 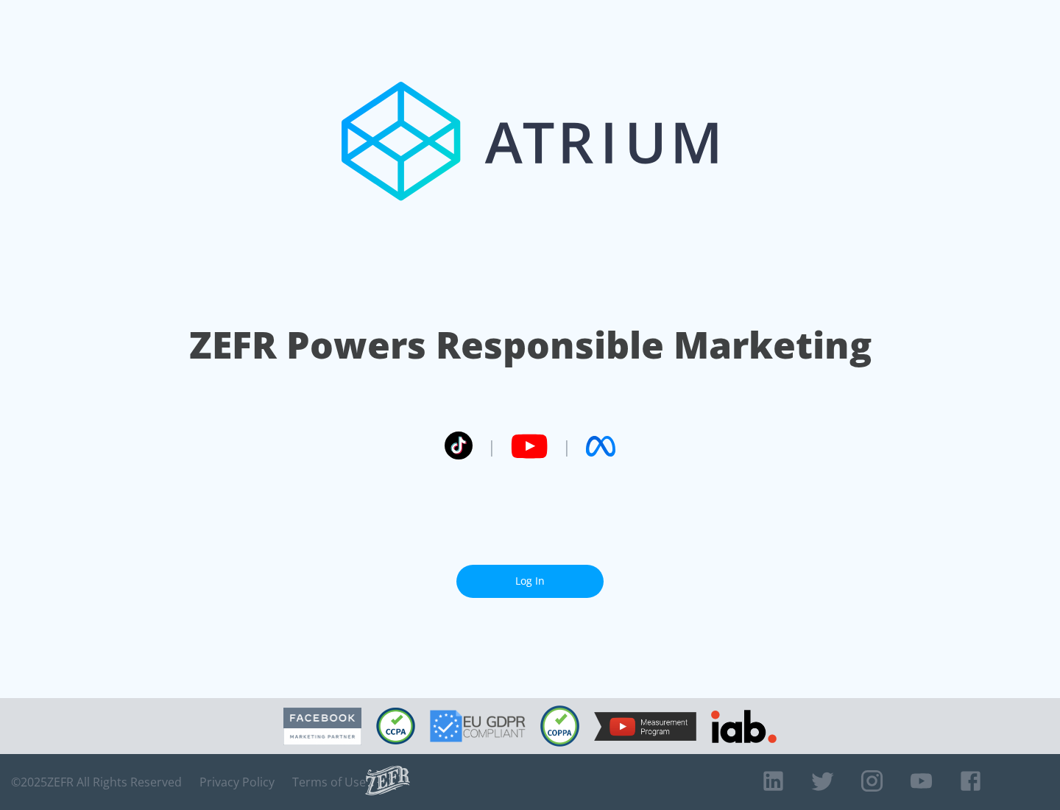 What do you see at coordinates (329, 782) in the screenshot?
I see `a: Terms of Use` at bounding box center [329, 782].